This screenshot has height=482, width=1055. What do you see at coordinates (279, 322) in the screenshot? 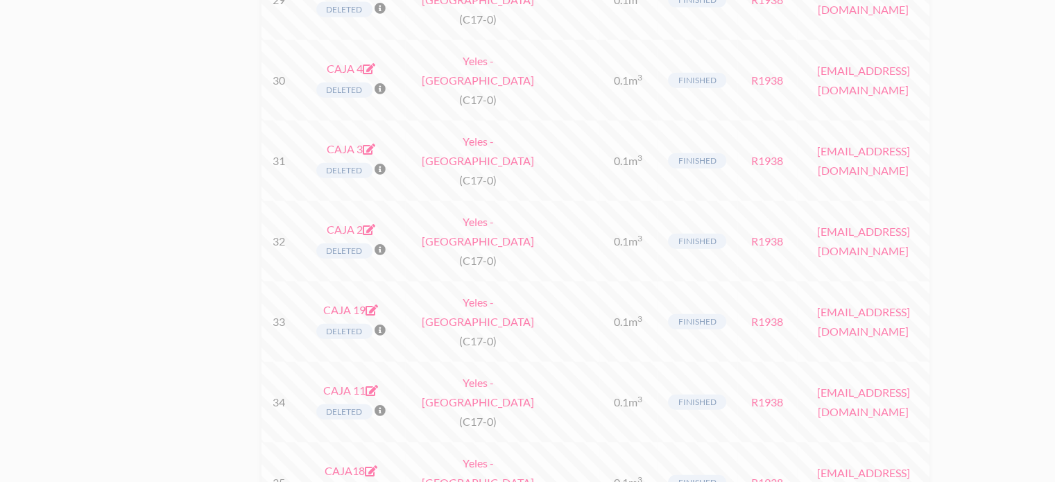
I see `div: 33` at bounding box center [279, 322].